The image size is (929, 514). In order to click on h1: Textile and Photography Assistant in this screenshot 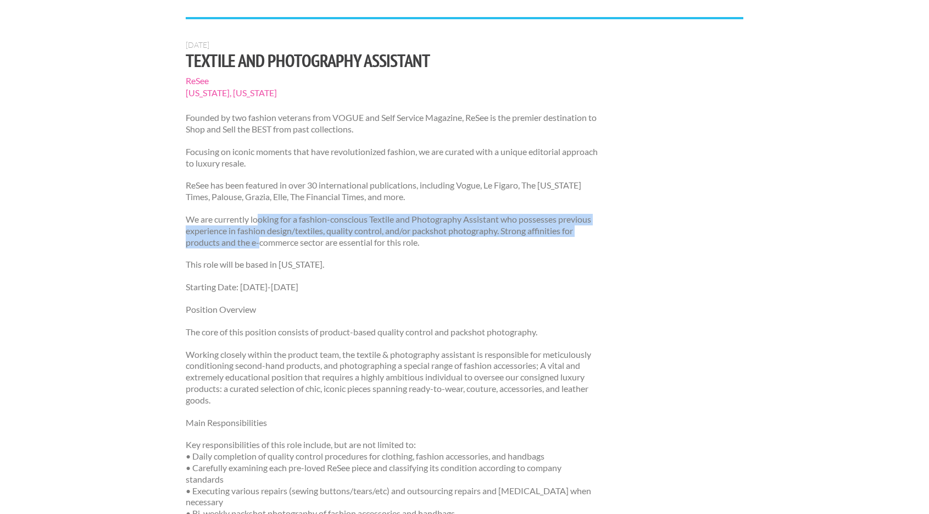, I will do `click(392, 60)`.